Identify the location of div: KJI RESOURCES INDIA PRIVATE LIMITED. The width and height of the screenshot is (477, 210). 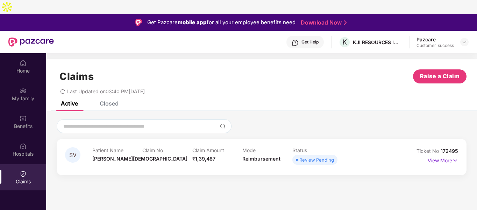
(378, 42).